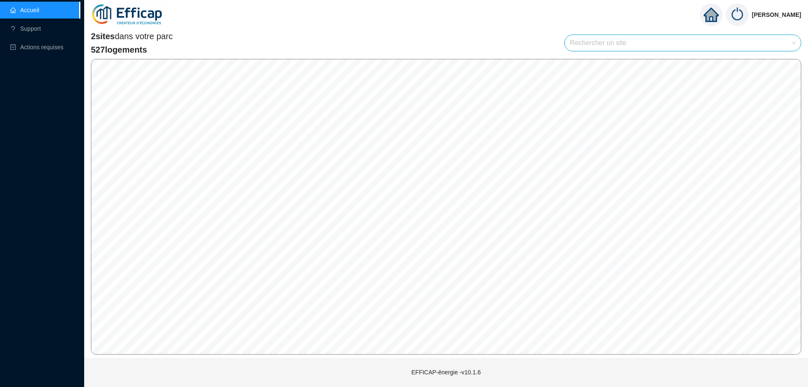 The image size is (808, 387). I want to click on img: power, so click(738, 15).